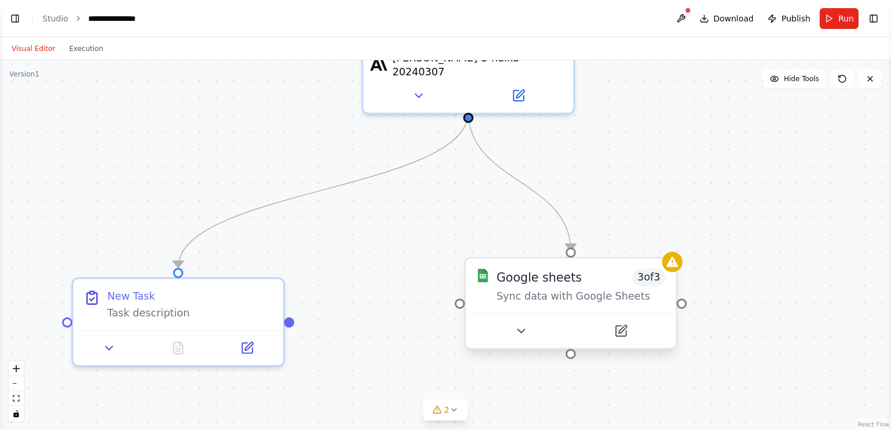  What do you see at coordinates (873, 425) in the screenshot?
I see `a: React Flow attribution` at bounding box center [873, 425].